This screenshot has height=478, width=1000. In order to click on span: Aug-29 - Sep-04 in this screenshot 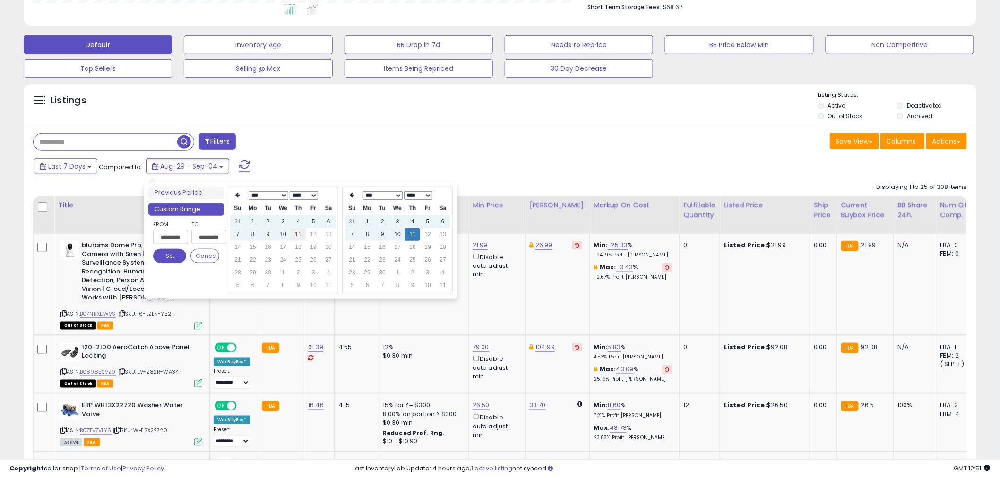, I will do `click(189, 166)`.